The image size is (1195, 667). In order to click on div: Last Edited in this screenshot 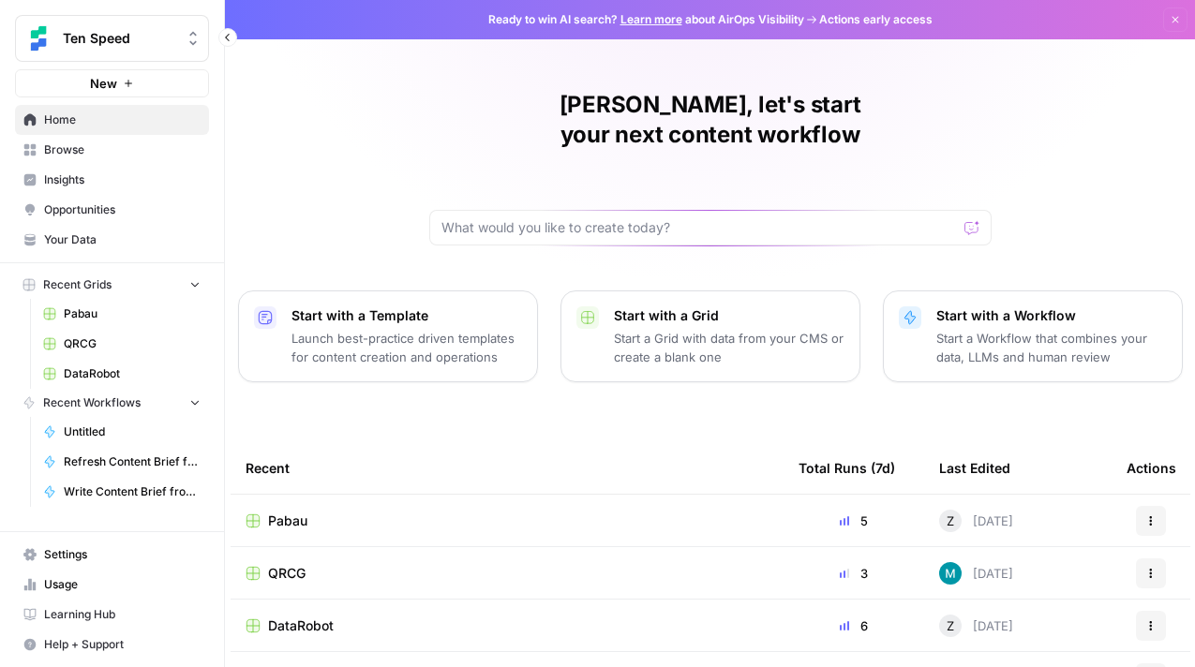, I will do `click(975, 468)`.